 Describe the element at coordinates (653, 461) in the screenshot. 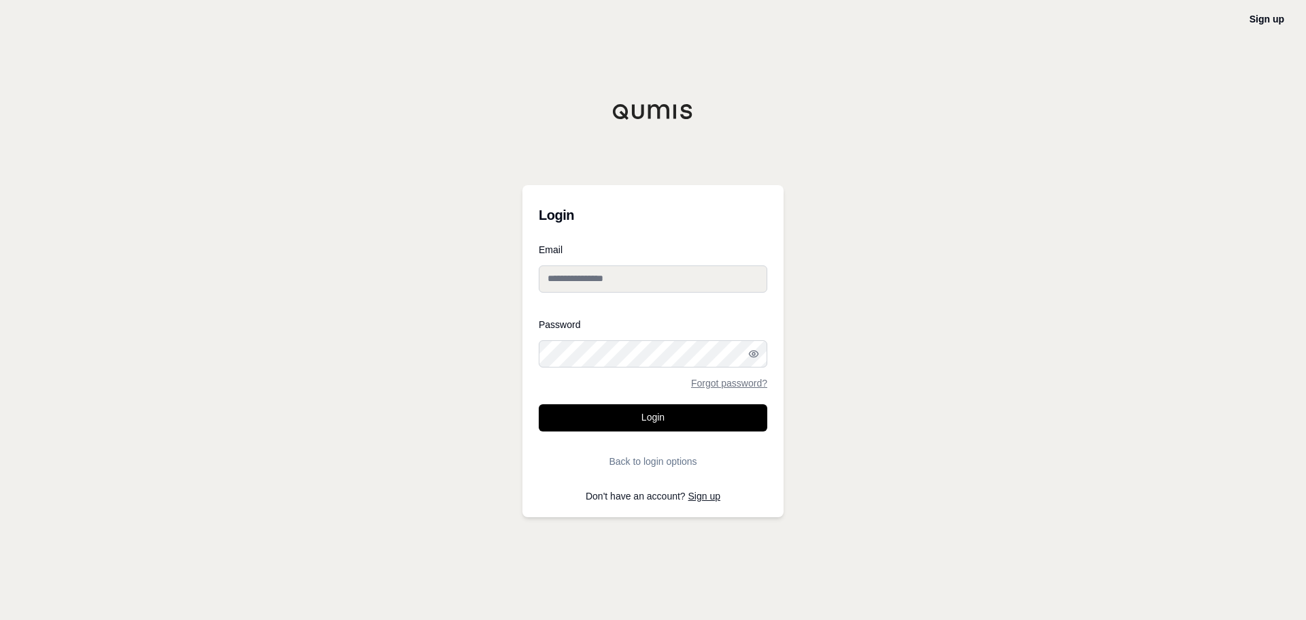

I see `button: Back to login options` at that location.